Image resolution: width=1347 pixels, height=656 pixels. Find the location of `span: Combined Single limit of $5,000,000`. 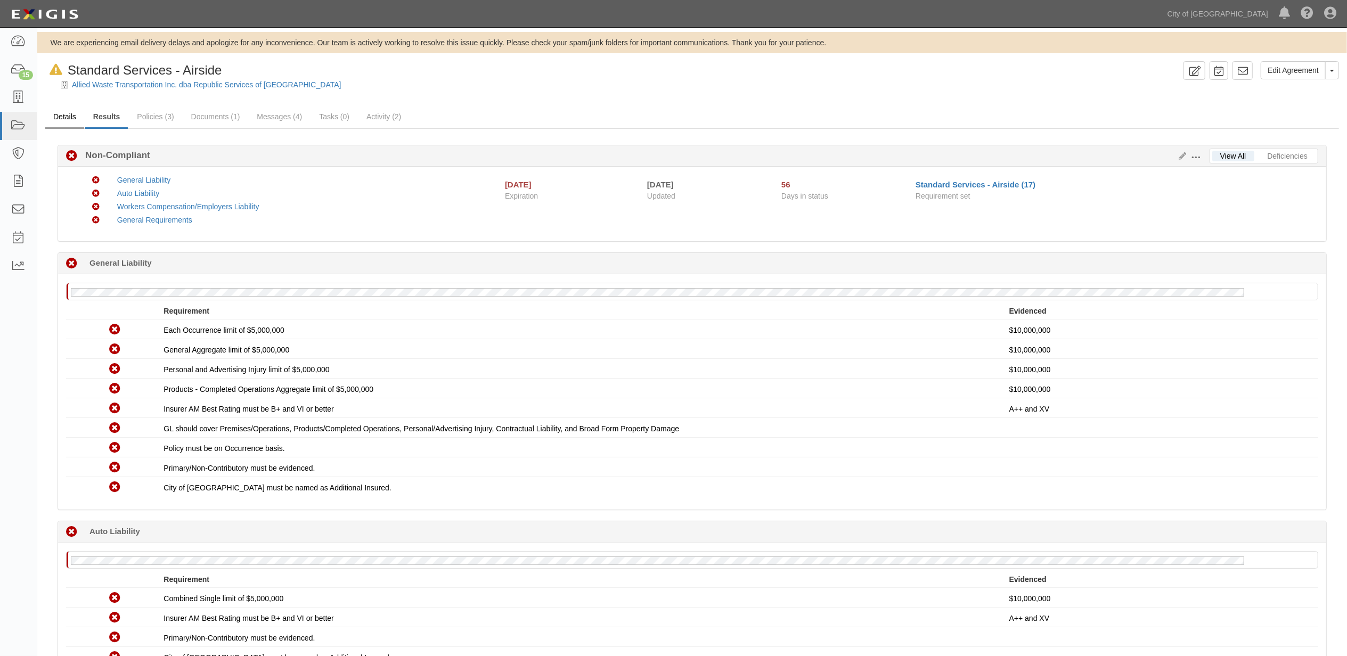

span: Combined Single limit of $5,000,000 is located at coordinates (223, 599).